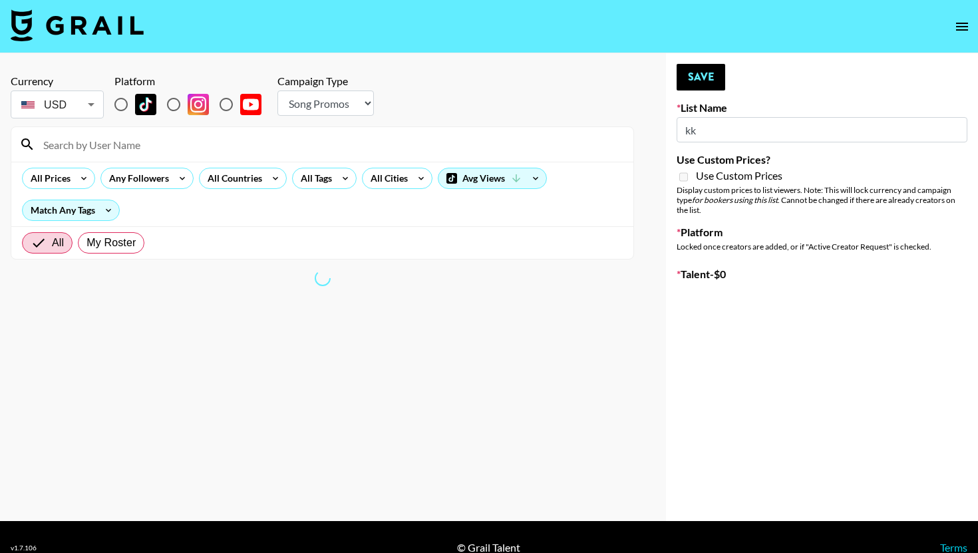 The width and height of the screenshot is (978, 553). Describe the element at coordinates (822, 274) in the screenshot. I see `label: Talent - $ 0` at that location.